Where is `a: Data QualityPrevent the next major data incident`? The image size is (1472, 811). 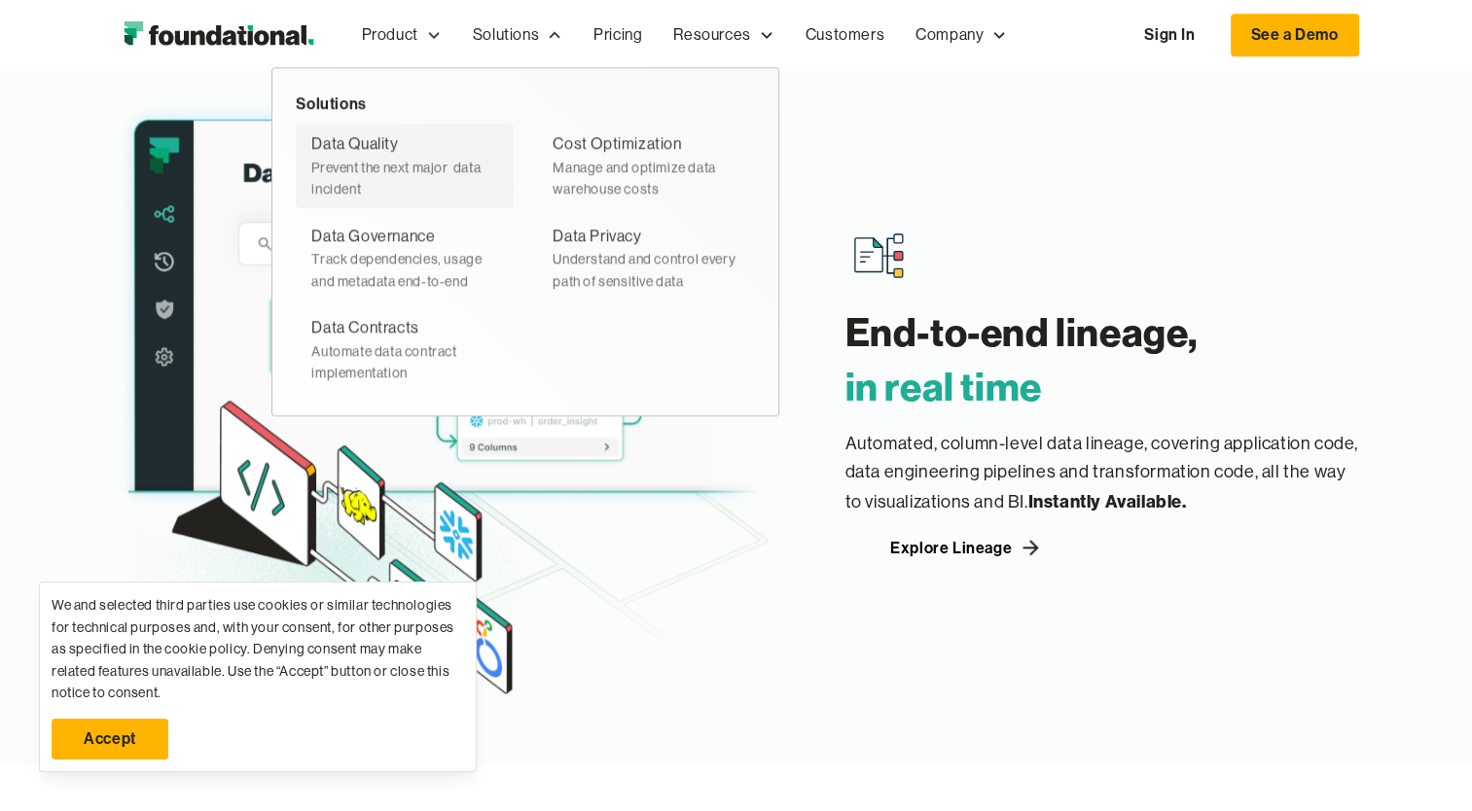
a: Data QualityPrevent the next major data incident is located at coordinates (405, 165).